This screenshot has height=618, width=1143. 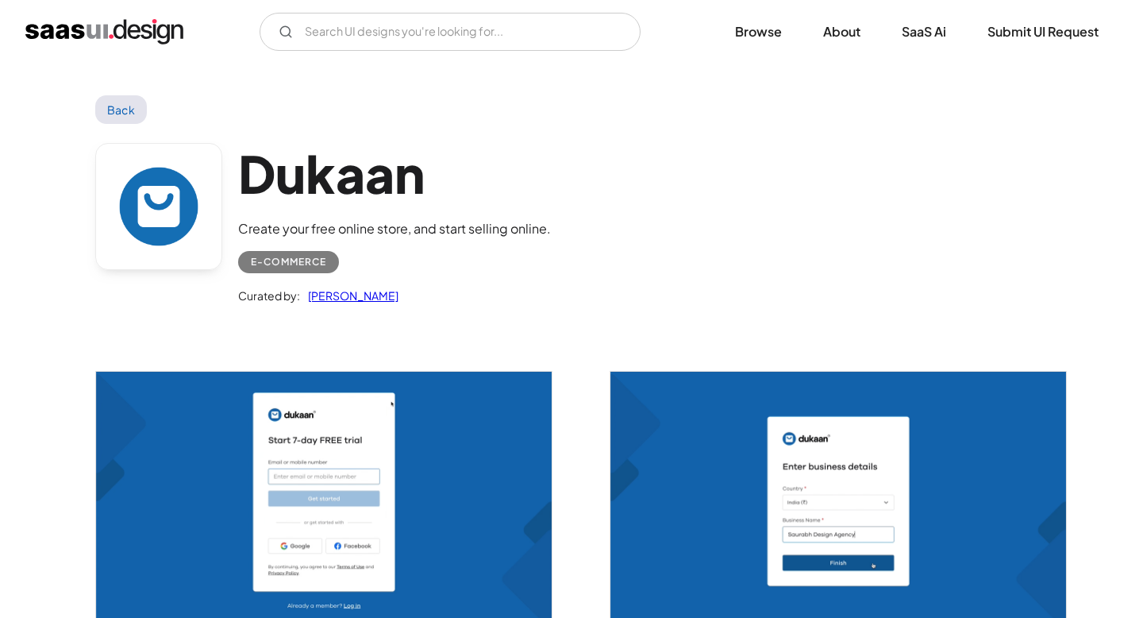 What do you see at coordinates (104, 32) in the screenshot?
I see `a: home` at bounding box center [104, 32].